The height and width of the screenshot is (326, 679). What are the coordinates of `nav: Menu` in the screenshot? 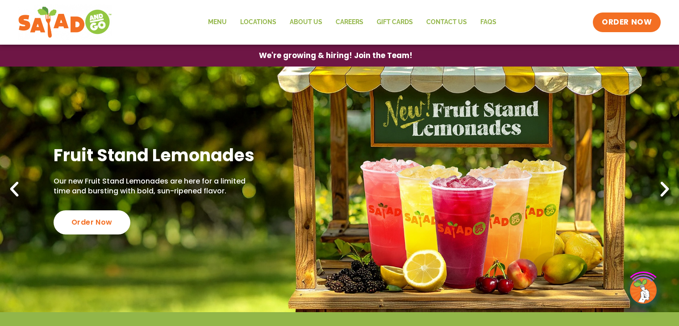 It's located at (352, 22).